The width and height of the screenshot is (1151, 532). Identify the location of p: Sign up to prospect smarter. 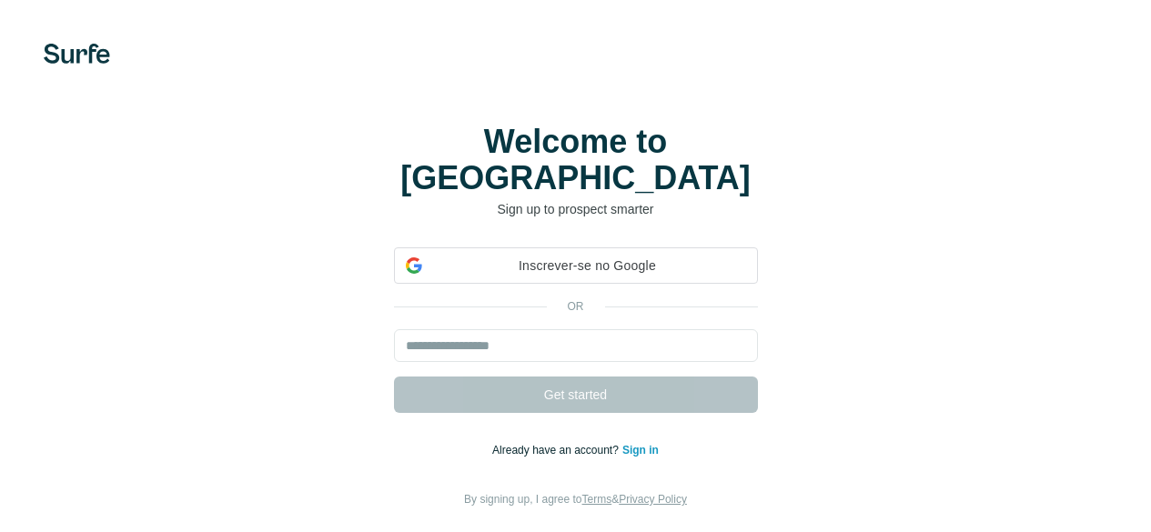
(576, 209).